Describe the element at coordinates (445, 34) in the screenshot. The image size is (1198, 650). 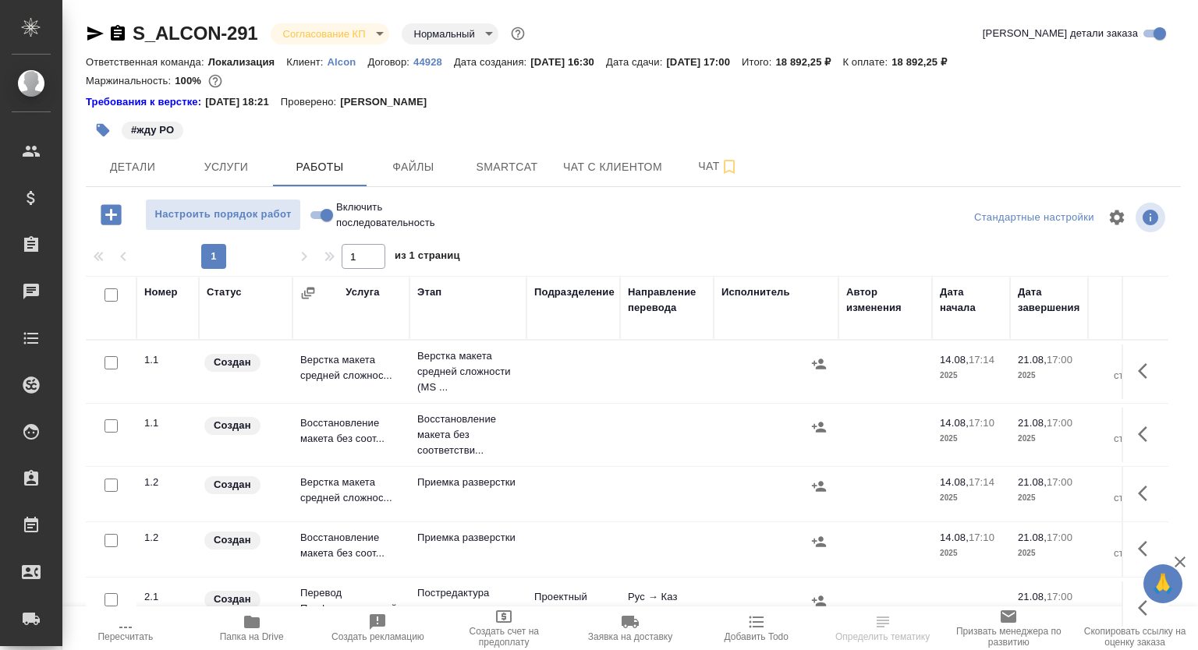
I see `button: Нормальный` at that location.